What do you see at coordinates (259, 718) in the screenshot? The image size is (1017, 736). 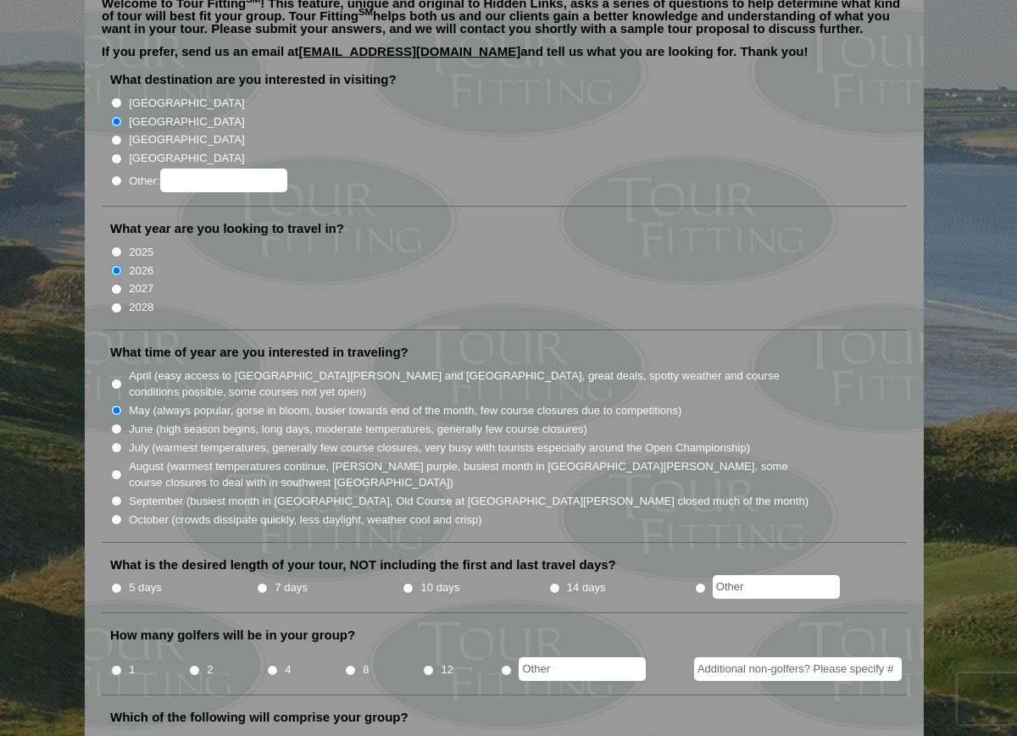 I see `label: Which of the following will comprise your group?` at bounding box center [259, 718].